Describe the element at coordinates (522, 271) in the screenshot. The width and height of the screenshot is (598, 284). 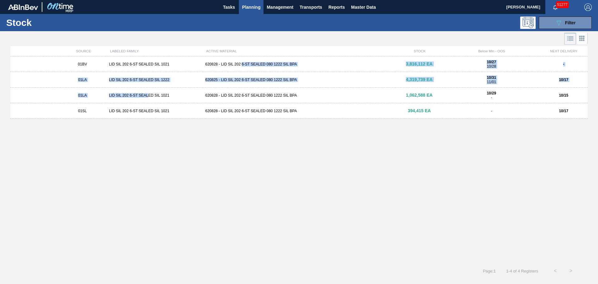
I see `span: 1 - 4 of 4 Registers` at that location.